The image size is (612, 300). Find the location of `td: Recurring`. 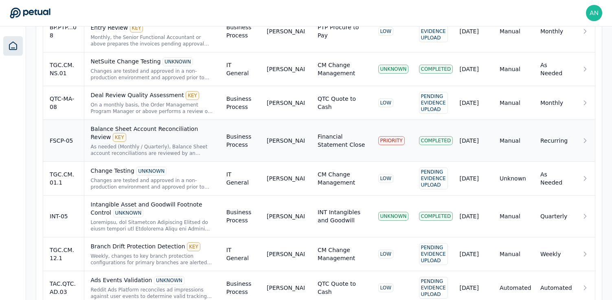

td: Recurring is located at coordinates (554, 141).